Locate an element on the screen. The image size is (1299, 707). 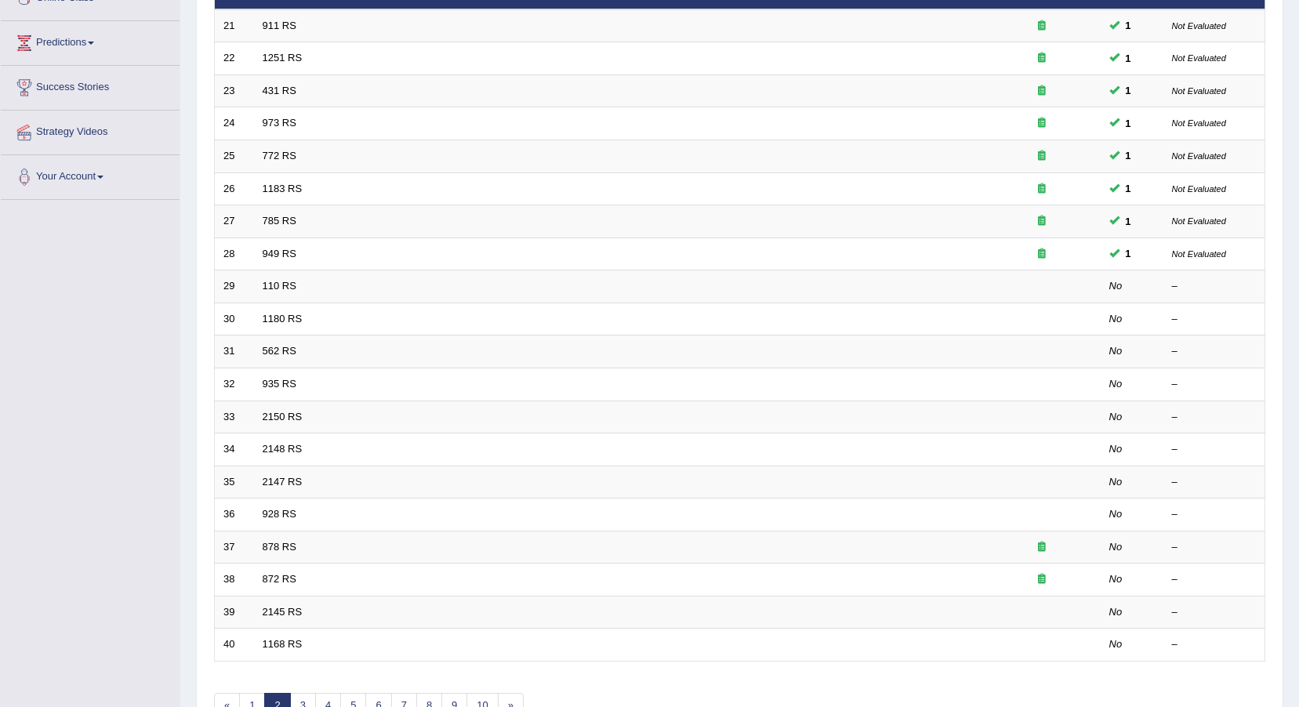
td: 33 is located at coordinates (234, 417).